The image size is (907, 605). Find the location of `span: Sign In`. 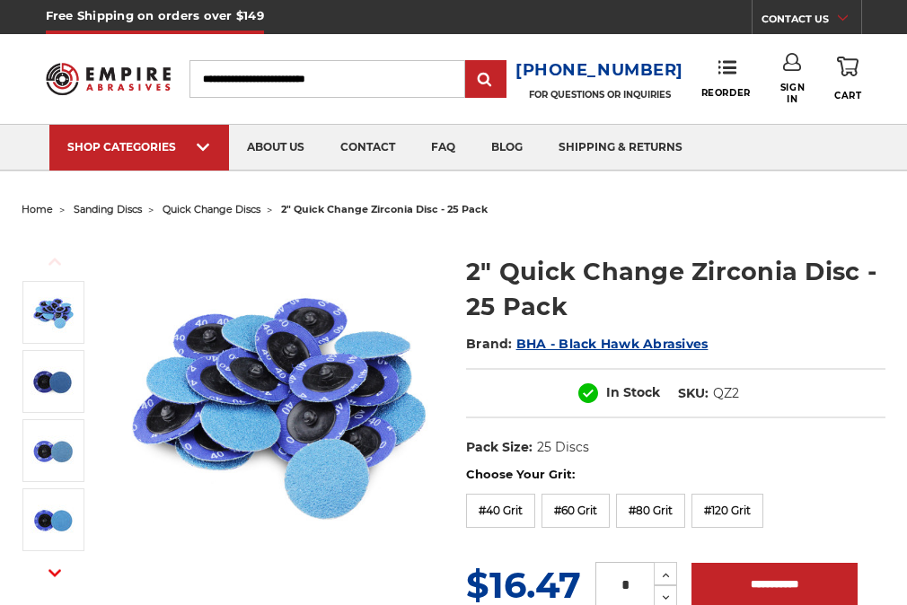

span: Sign In is located at coordinates (792, 93).